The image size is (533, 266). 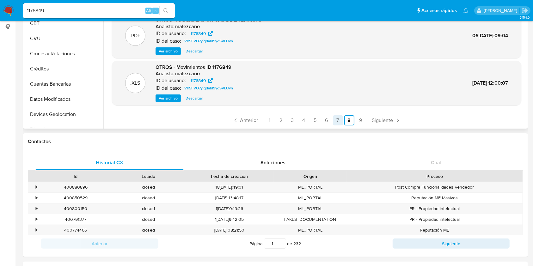 I want to click on a: Ir a la página 7, so click(x=338, y=120).